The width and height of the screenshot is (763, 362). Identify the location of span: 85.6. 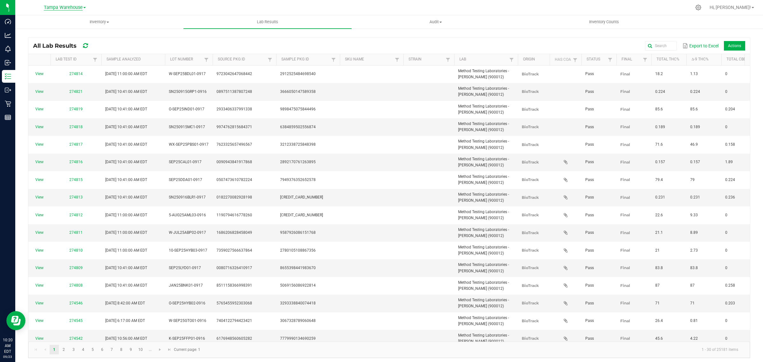
(659, 109).